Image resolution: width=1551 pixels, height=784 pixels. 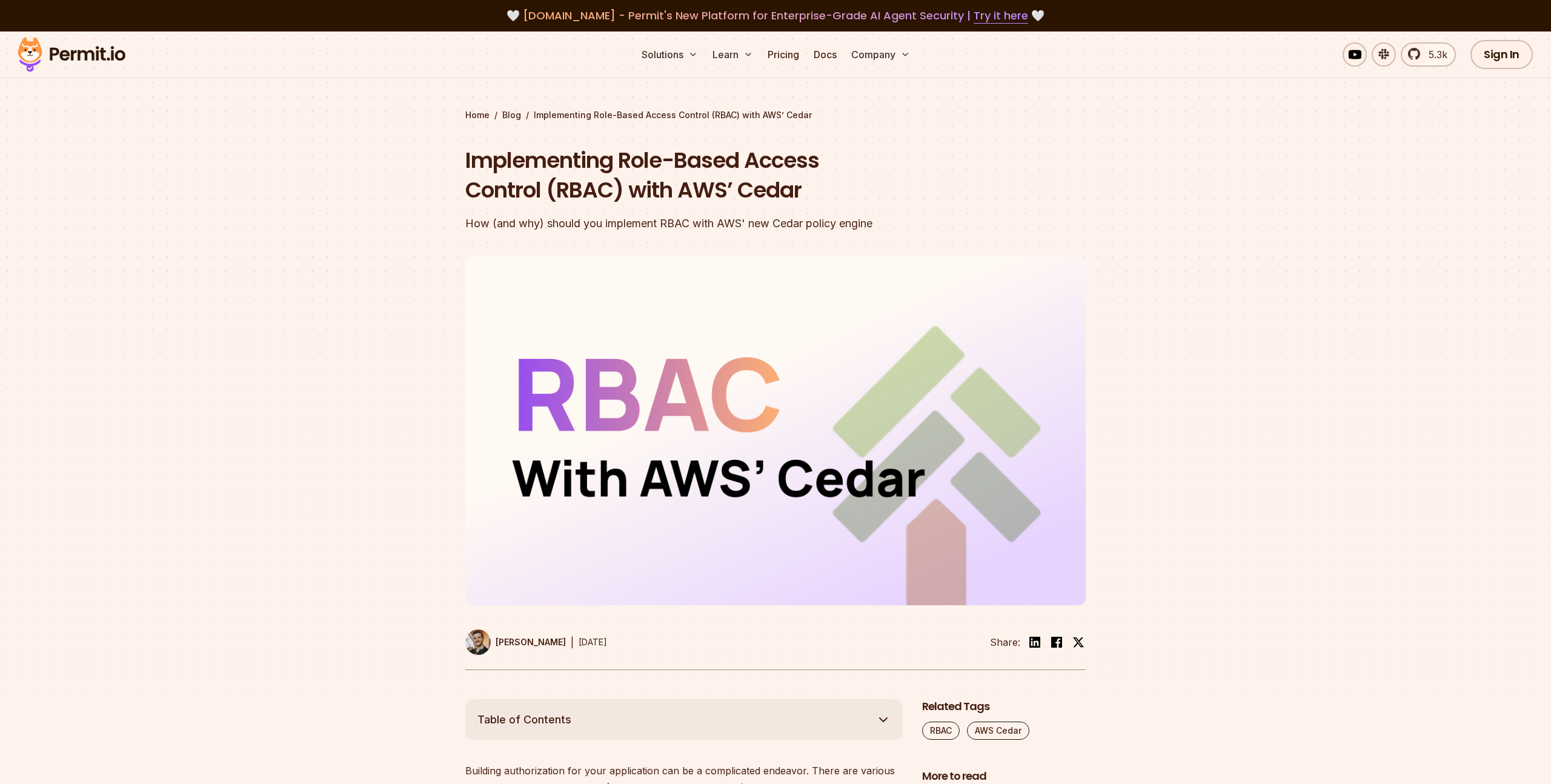 I want to click on li: Share:, so click(x=1005, y=642).